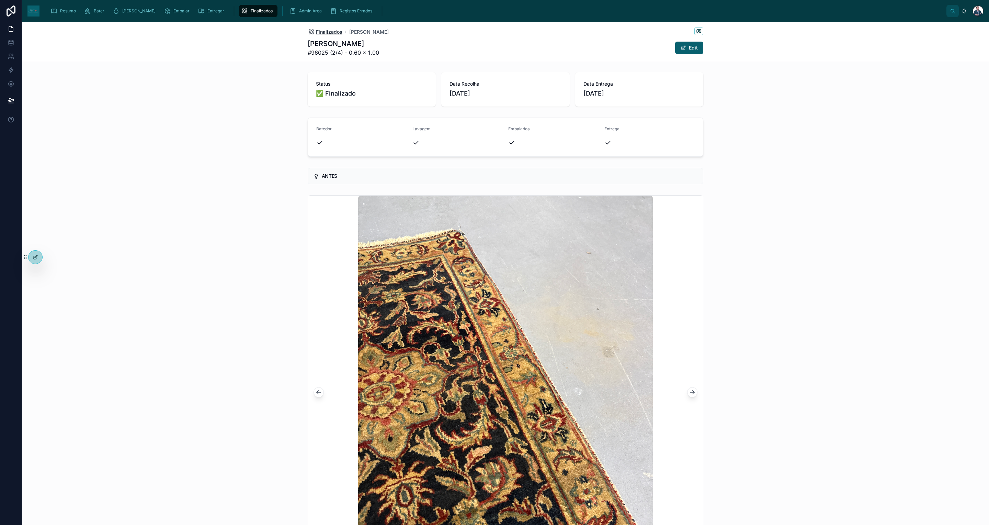 This screenshot has height=525, width=989. What do you see at coordinates (356, 11) in the screenshot?
I see `span: Registos Errados` at bounding box center [356, 11].